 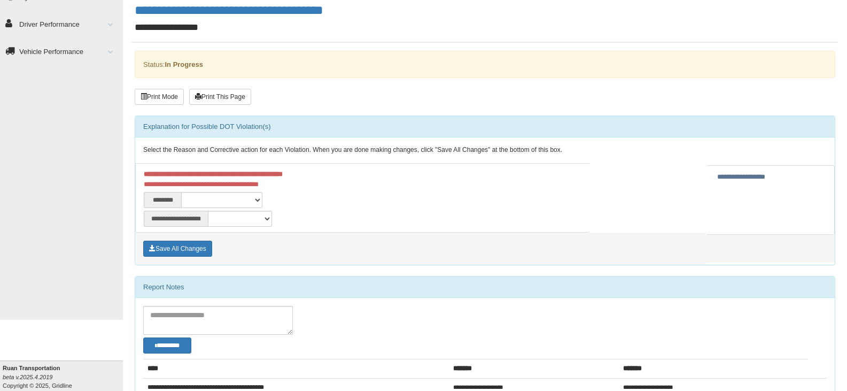 What do you see at coordinates (27, 377) in the screenshot?
I see `i: beta v.2025.4.2019` at bounding box center [27, 377].